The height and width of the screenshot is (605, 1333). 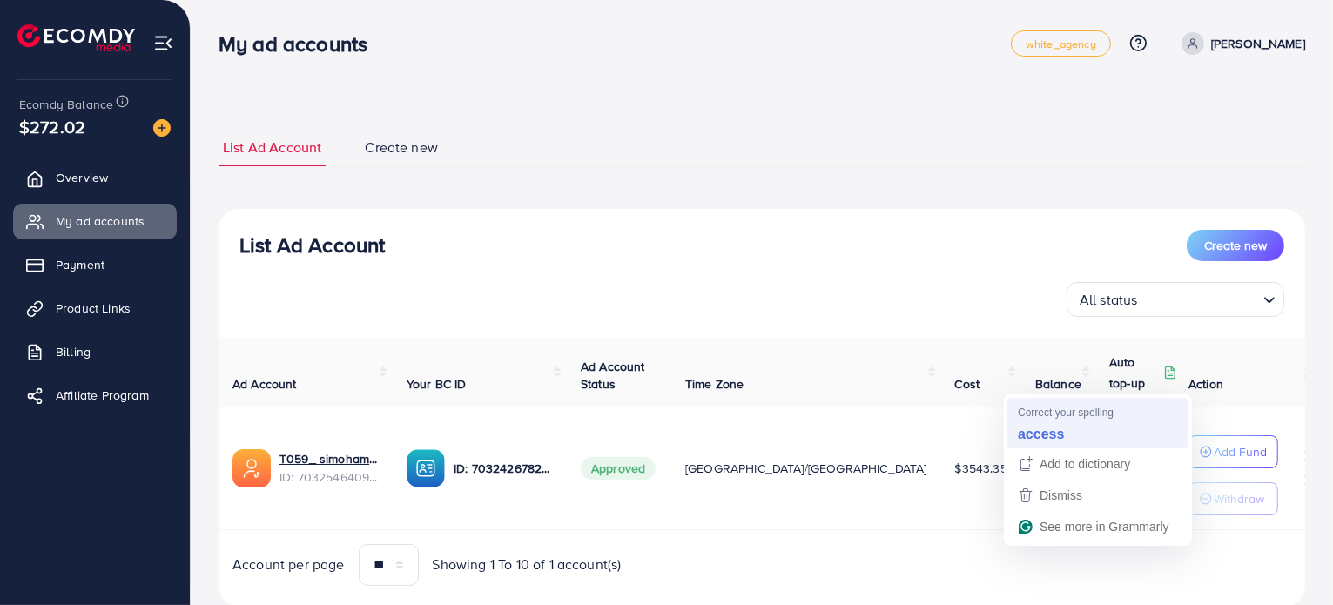 I want to click on span: Create new, so click(x=402, y=147).